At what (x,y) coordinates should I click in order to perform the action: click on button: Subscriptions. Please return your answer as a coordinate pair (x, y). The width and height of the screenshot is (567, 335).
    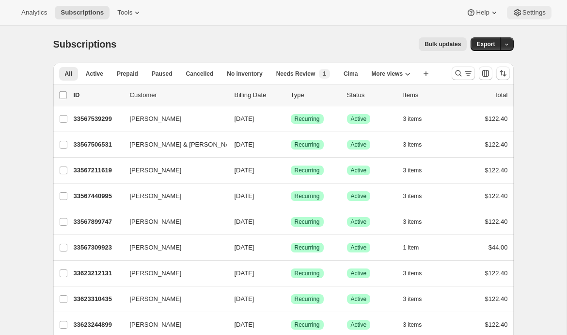
    Looking at the image, I should click on (82, 13).